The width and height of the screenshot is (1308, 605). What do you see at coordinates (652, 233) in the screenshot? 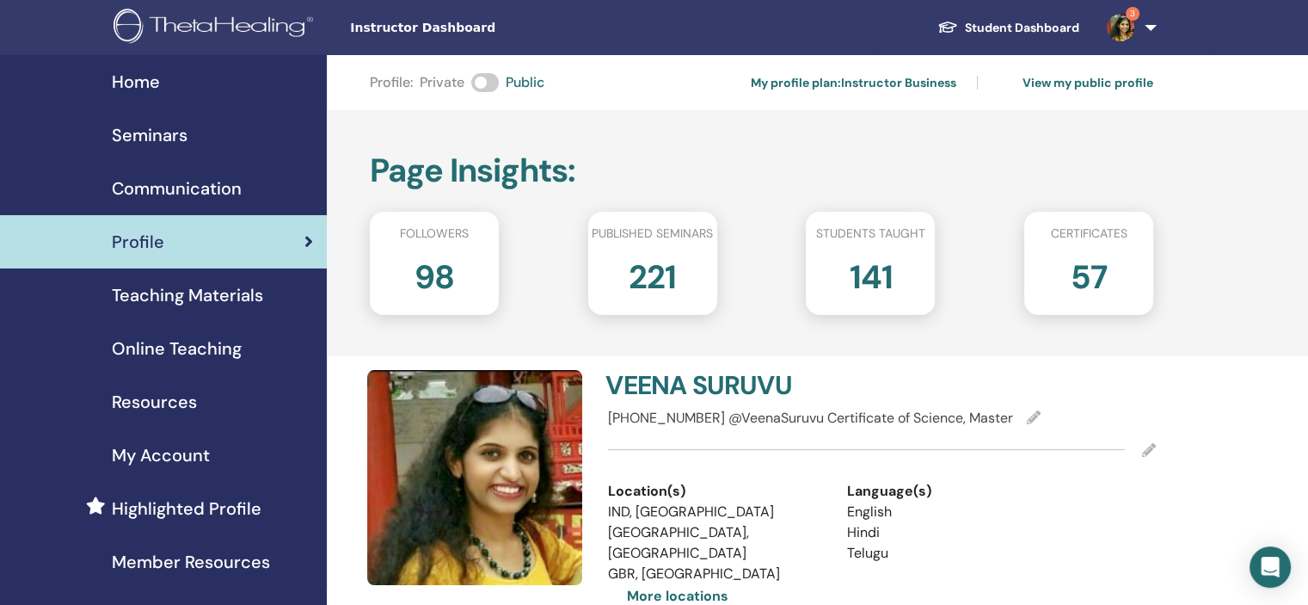
I see `span: Published seminars` at bounding box center [652, 233].